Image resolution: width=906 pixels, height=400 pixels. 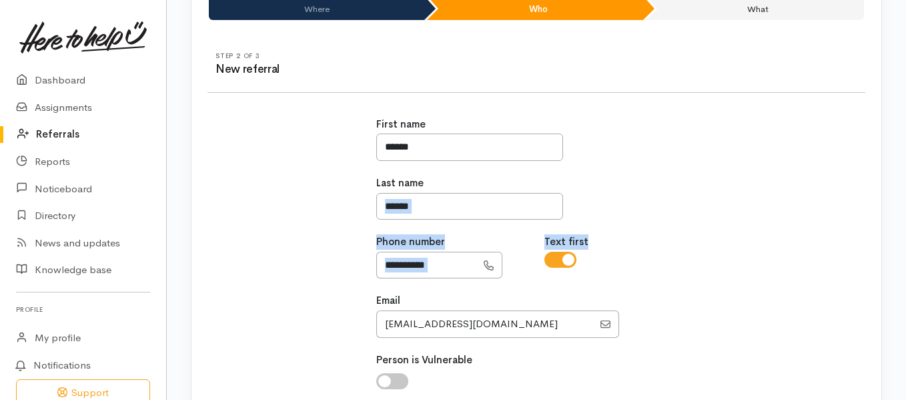 What do you see at coordinates (424, 360) in the screenshot?
I see `label: Person is Vulnerable` at bounding box center [424, 360].